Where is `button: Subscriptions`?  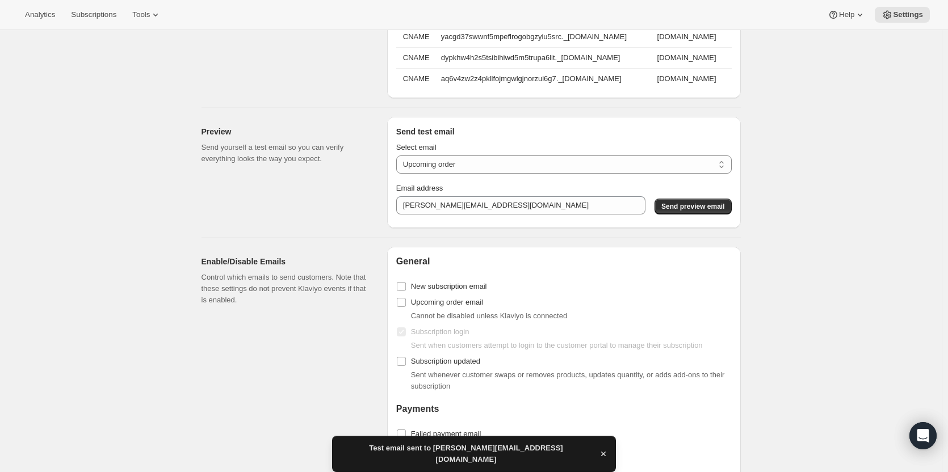
button: Subscriptions is located at coordinates (94, 15).